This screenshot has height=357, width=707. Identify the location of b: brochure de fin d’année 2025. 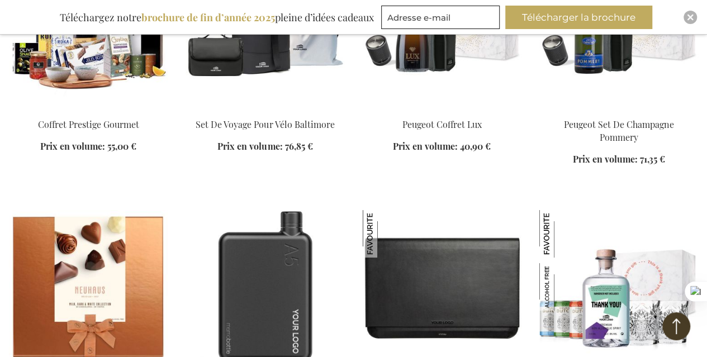
(208, 17).